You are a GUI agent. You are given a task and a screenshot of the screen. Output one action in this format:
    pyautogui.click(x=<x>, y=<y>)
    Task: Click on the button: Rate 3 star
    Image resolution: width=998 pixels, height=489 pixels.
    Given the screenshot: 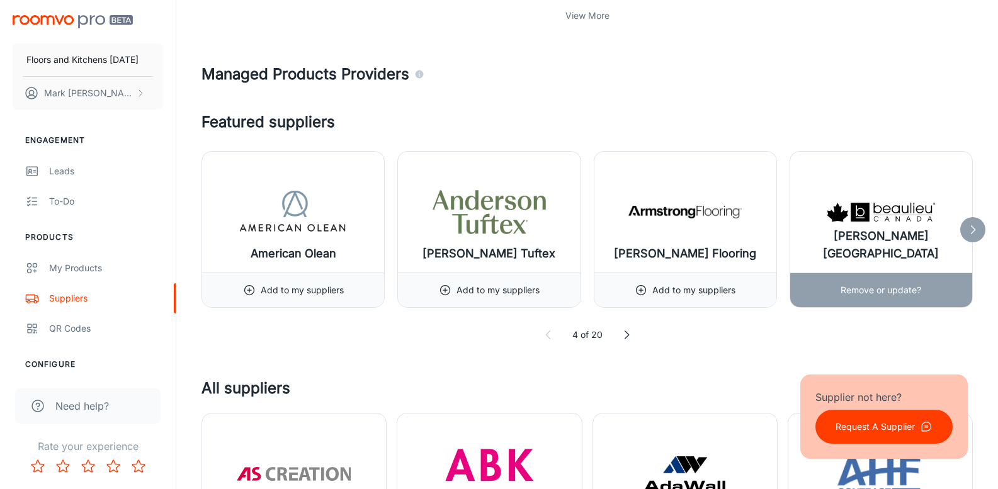 What is the action you would take?
    pyautogui.click(x=88, y=466)
    